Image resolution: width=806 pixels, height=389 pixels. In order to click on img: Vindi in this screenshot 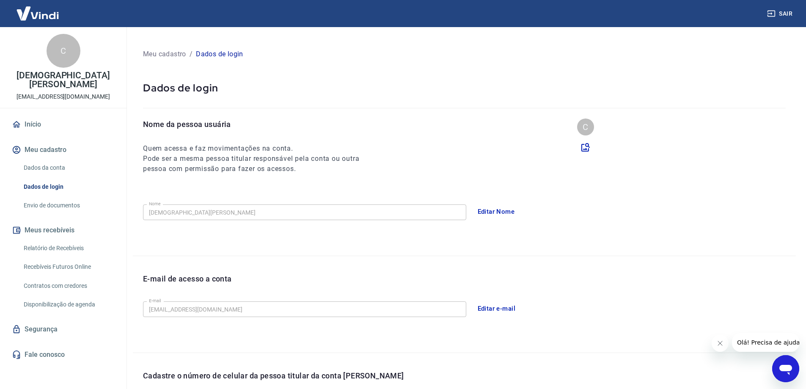, I will do `click(38, 13)`.